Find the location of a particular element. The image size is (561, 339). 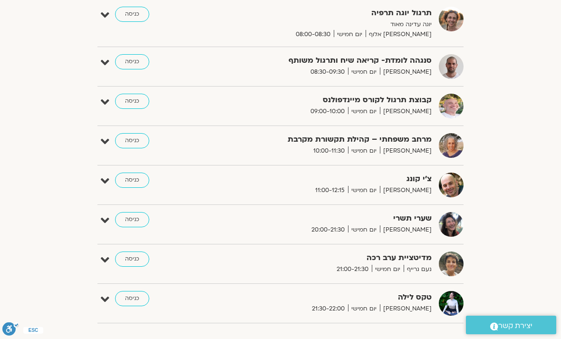

span: 20:00-21:30 is located at coordinates (328, 229).